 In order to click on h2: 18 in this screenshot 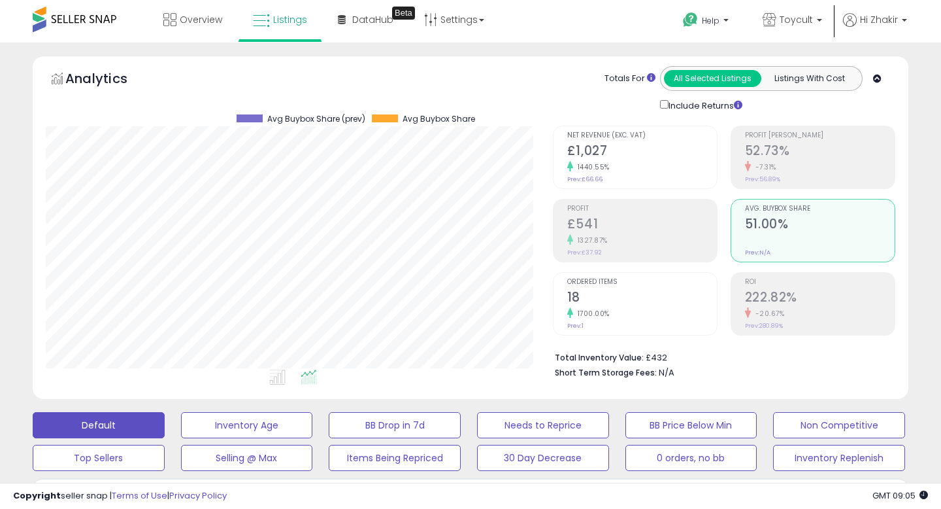, I will do `click(642, 298)`.